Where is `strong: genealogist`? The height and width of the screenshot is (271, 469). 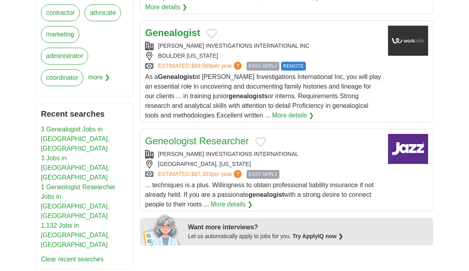
strong: genealogist is located at coordinates (266, 194).